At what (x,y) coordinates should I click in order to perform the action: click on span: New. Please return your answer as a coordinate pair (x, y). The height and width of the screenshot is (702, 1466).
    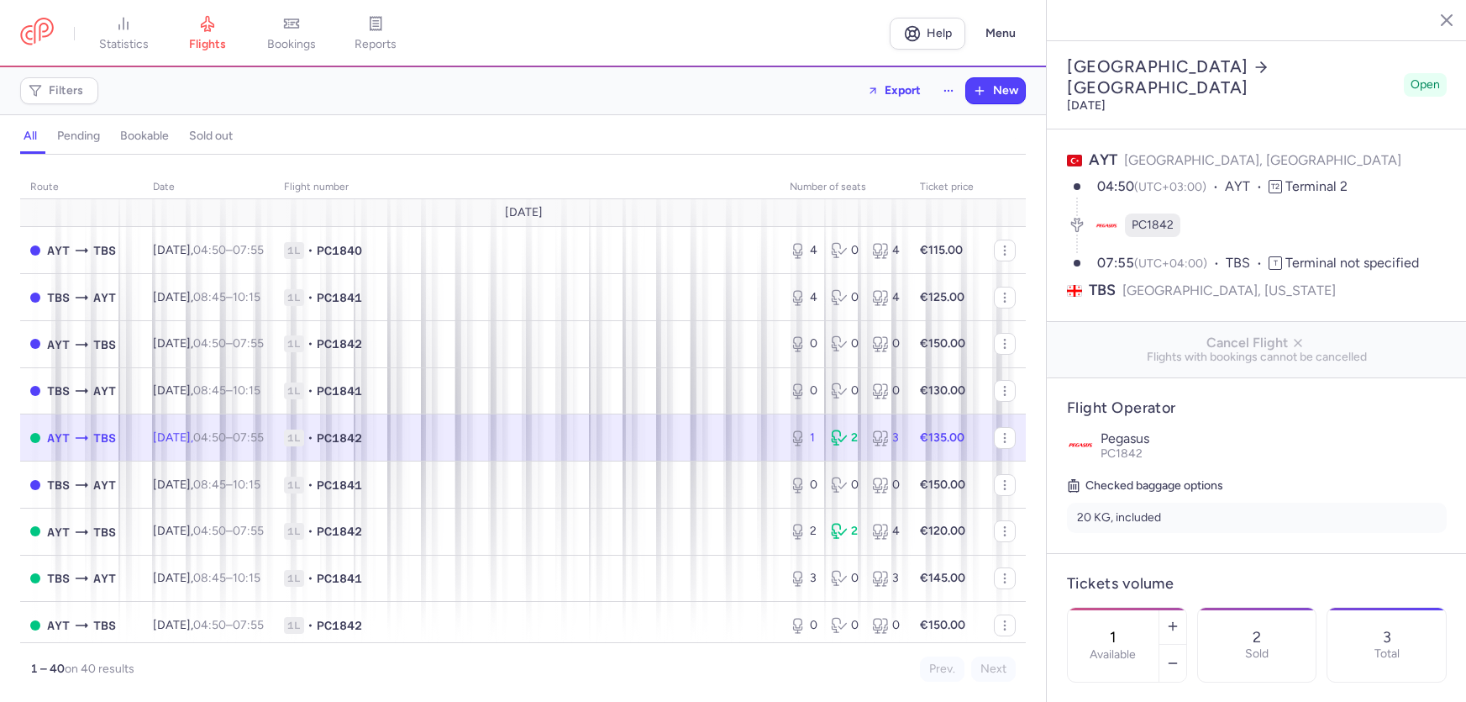
    Looking at the image, I should click on (1006, 91).